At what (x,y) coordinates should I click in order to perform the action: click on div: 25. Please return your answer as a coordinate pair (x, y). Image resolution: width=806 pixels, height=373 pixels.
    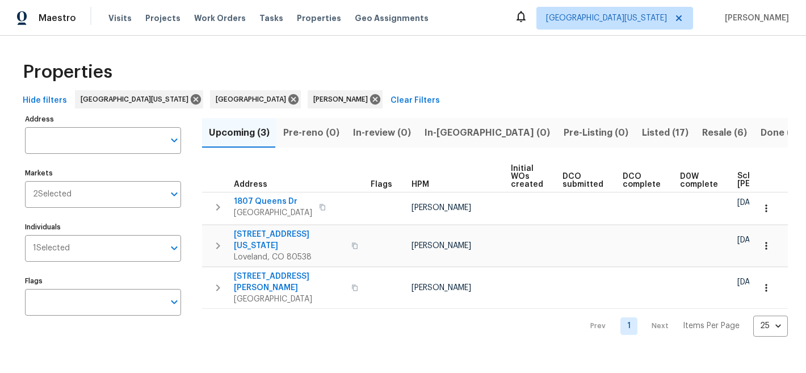
    Looking at the image, I should click on (770, 326).